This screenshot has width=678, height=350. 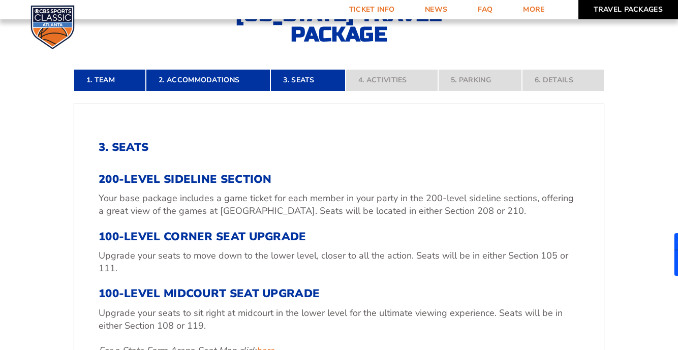 What do you see at coordinates (339, 262) in the screenshot?
I see `p: Upgrade your seats to move down to the lower level, closer to all the action. Seats will be in ei...` at bounding box center [339, 262].